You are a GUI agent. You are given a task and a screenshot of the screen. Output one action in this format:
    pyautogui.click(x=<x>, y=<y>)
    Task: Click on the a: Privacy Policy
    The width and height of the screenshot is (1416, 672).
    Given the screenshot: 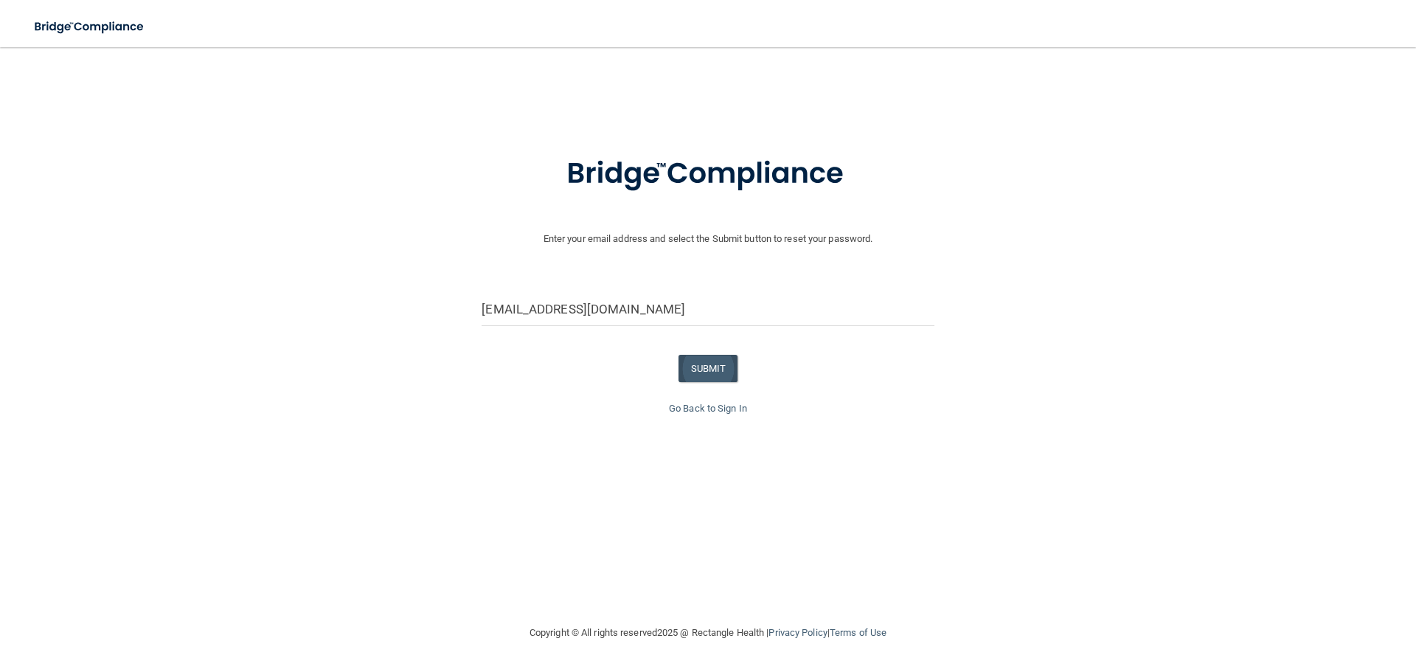 What is the action you would take?
    pyautogui.click(x=797, y=632)
    